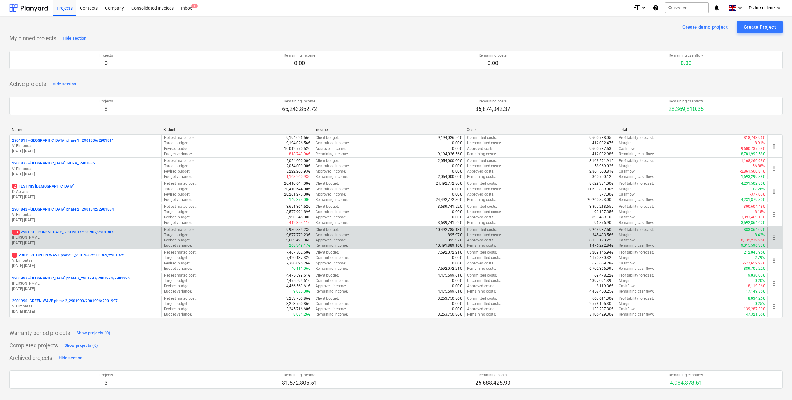  Describe the element at coordinates (601, 245) in the screenshot. I see `p: 1,476,292.84€` at that location.